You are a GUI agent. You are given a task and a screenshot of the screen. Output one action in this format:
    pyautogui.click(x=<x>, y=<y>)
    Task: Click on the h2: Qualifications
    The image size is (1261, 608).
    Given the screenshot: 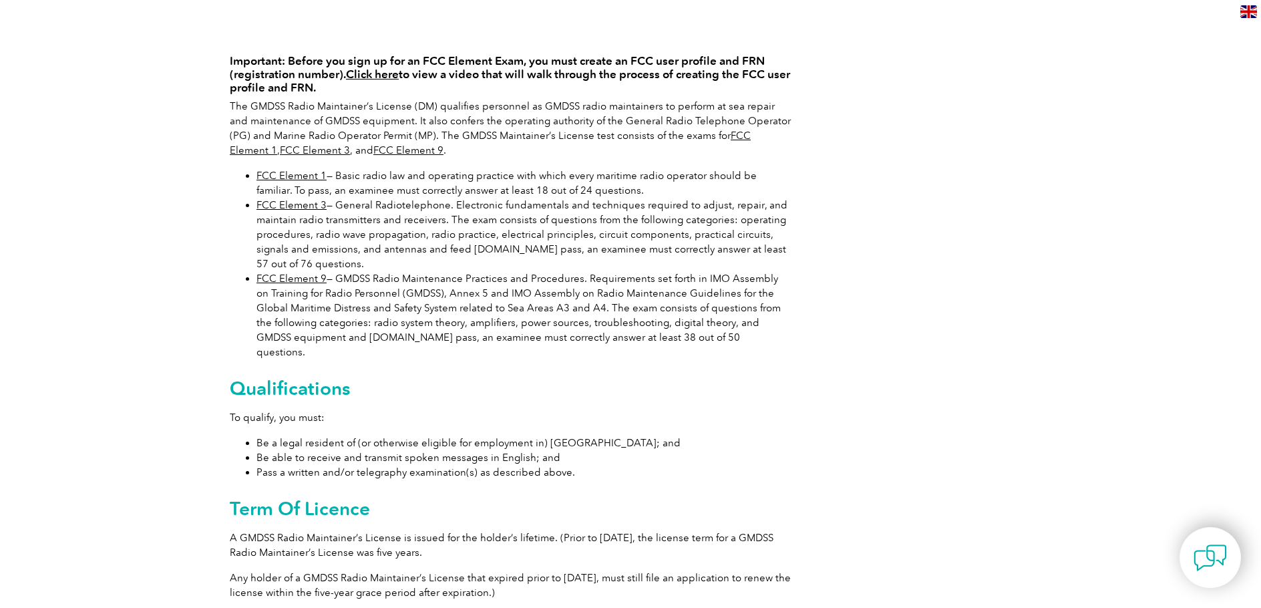 What is the action you would take?
    pyautogui.click(x=510, y=388)
    